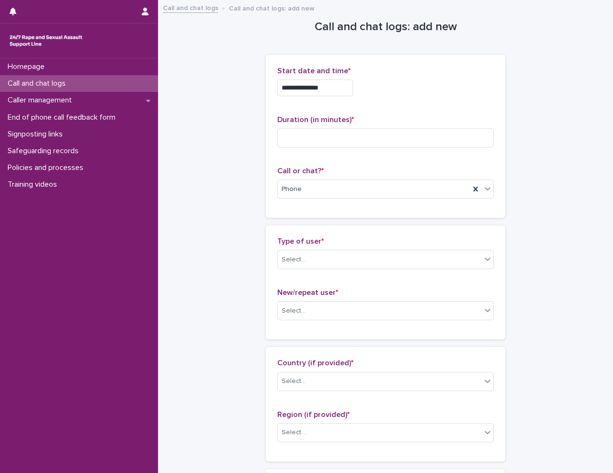  Describe the element at coordinates (314, 71) in the screenshot. I see `span: Start date and time` at that location.